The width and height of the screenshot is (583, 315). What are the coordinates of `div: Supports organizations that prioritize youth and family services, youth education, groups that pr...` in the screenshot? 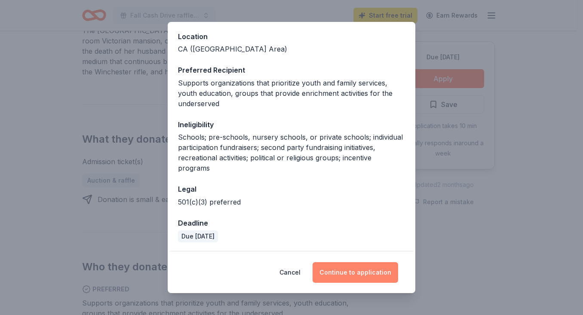 It's located at (292, 93).